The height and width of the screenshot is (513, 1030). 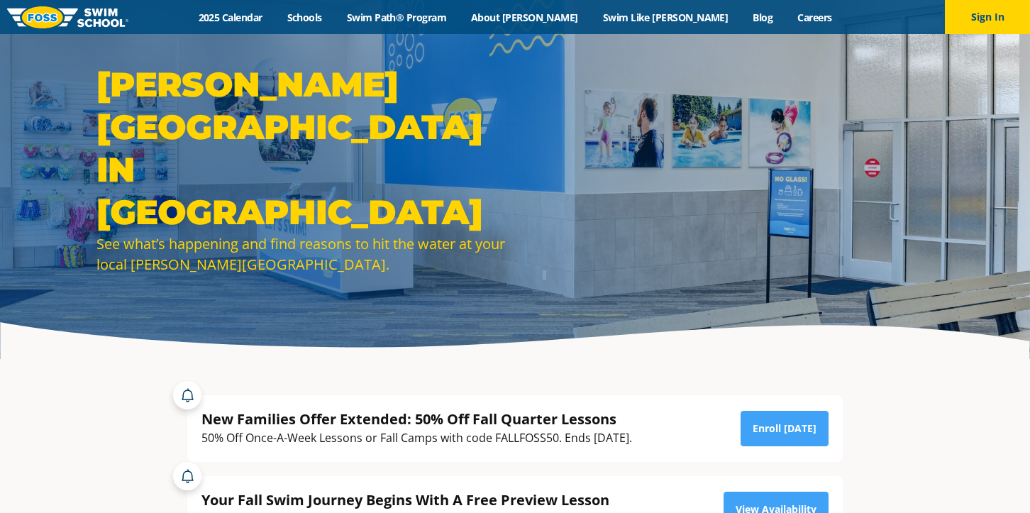 I want to click on img: FOSS Swim School Logo, so click(x=67, y=17).